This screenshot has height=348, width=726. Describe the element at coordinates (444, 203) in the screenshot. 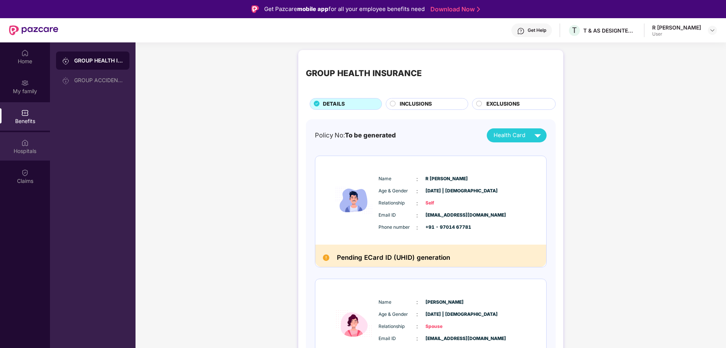

I see `span: Self` at that location.